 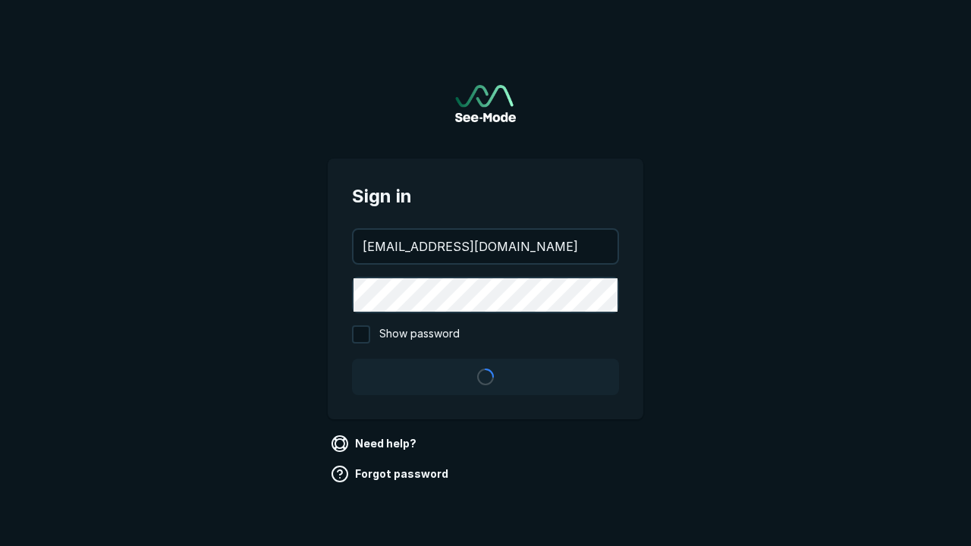 I want to click on a: Need help?, so click(x=375, y=444).